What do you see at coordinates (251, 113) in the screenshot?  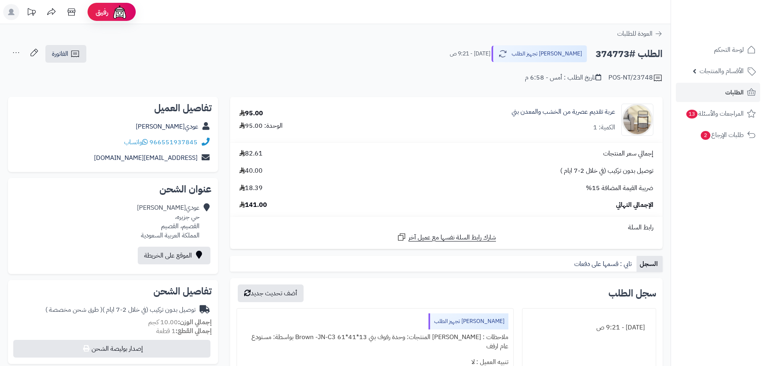 I see `div: 95.00` at bounding box center [251, 113].